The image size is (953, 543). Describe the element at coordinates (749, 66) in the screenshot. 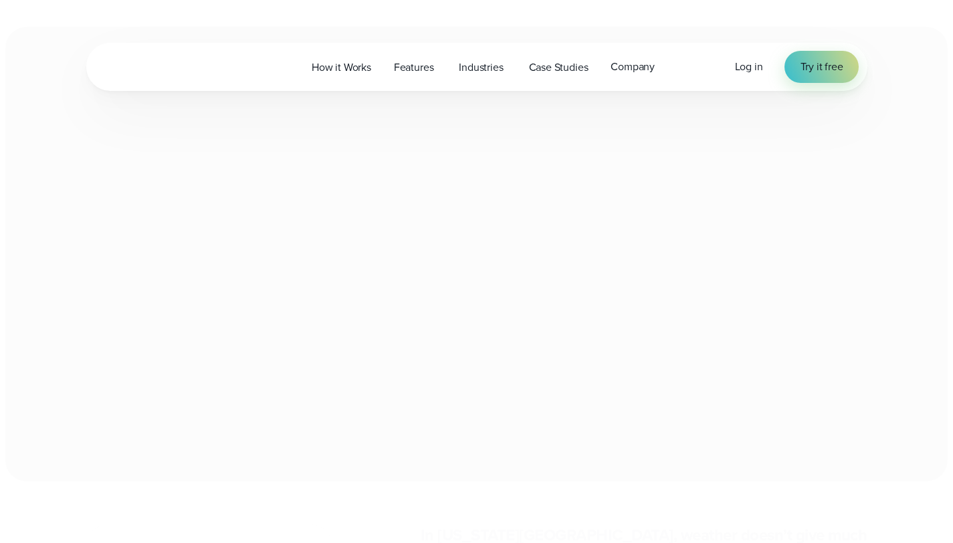

I see `span: Log in` at that location.